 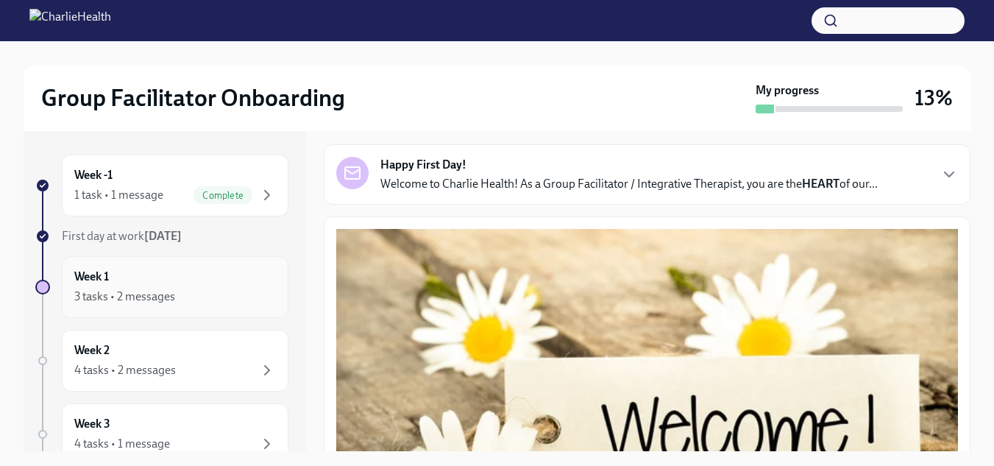 I want to click on div: 4 tasks • 2 messages, so click(x=125, y=370).